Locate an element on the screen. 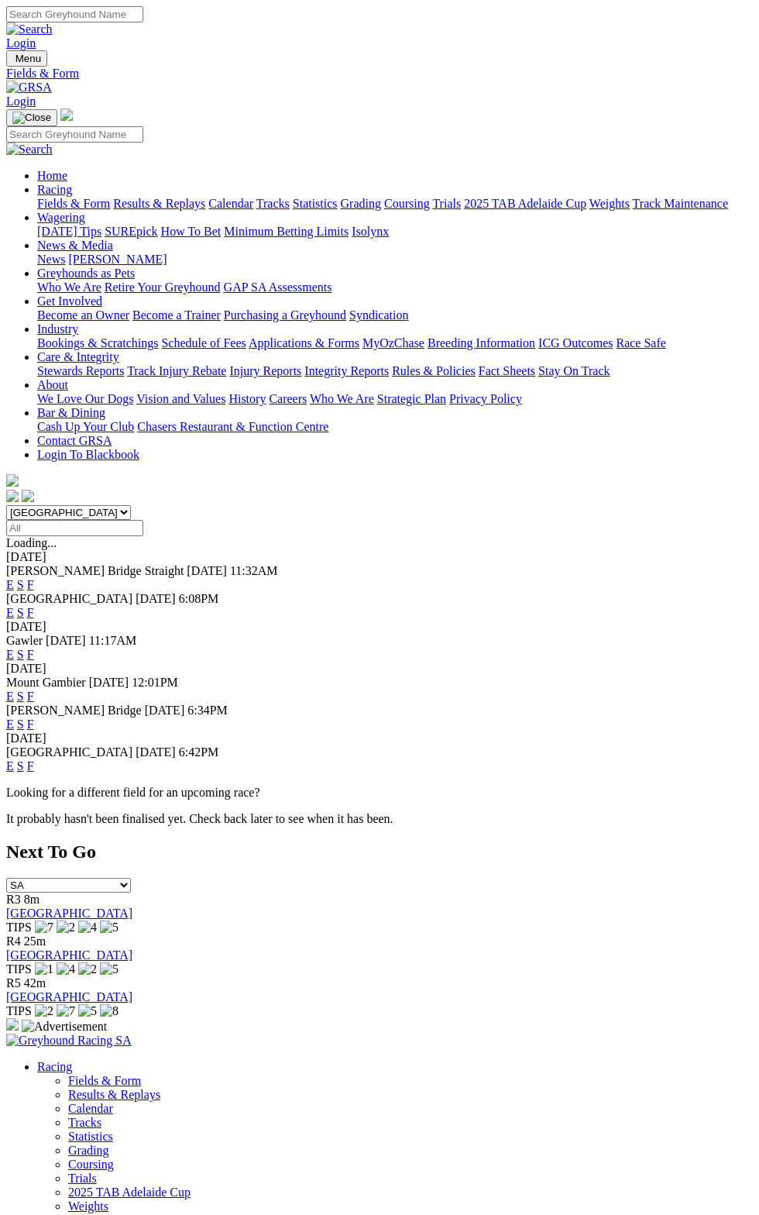 This screenshot has height=1215, width=759. a: Track Maintenance is located at coordinates (680, 203).